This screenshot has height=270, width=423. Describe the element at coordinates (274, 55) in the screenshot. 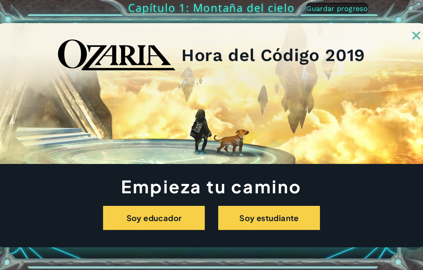

I see `h2: Hora del Código 2019` at that location.